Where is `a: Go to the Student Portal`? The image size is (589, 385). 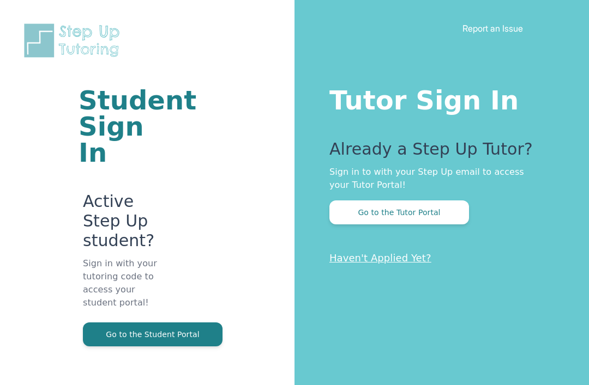
a: Go to the Student Portal is located at coordinates (153, 334).